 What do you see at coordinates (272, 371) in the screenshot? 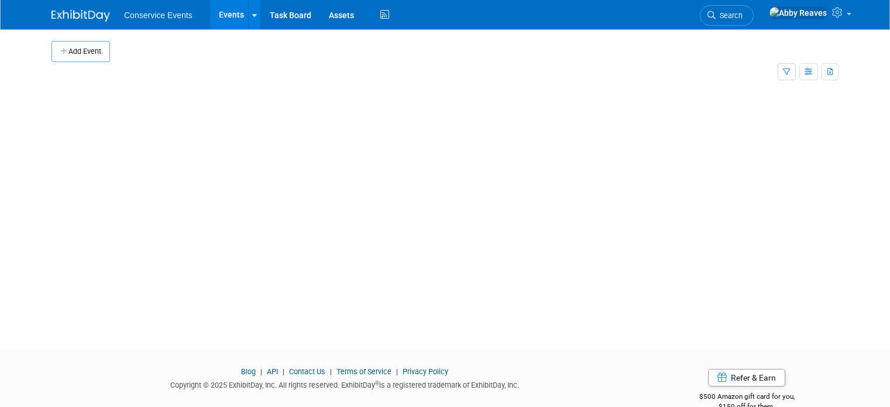
I see `a: API` at bounding box center [272, 371].